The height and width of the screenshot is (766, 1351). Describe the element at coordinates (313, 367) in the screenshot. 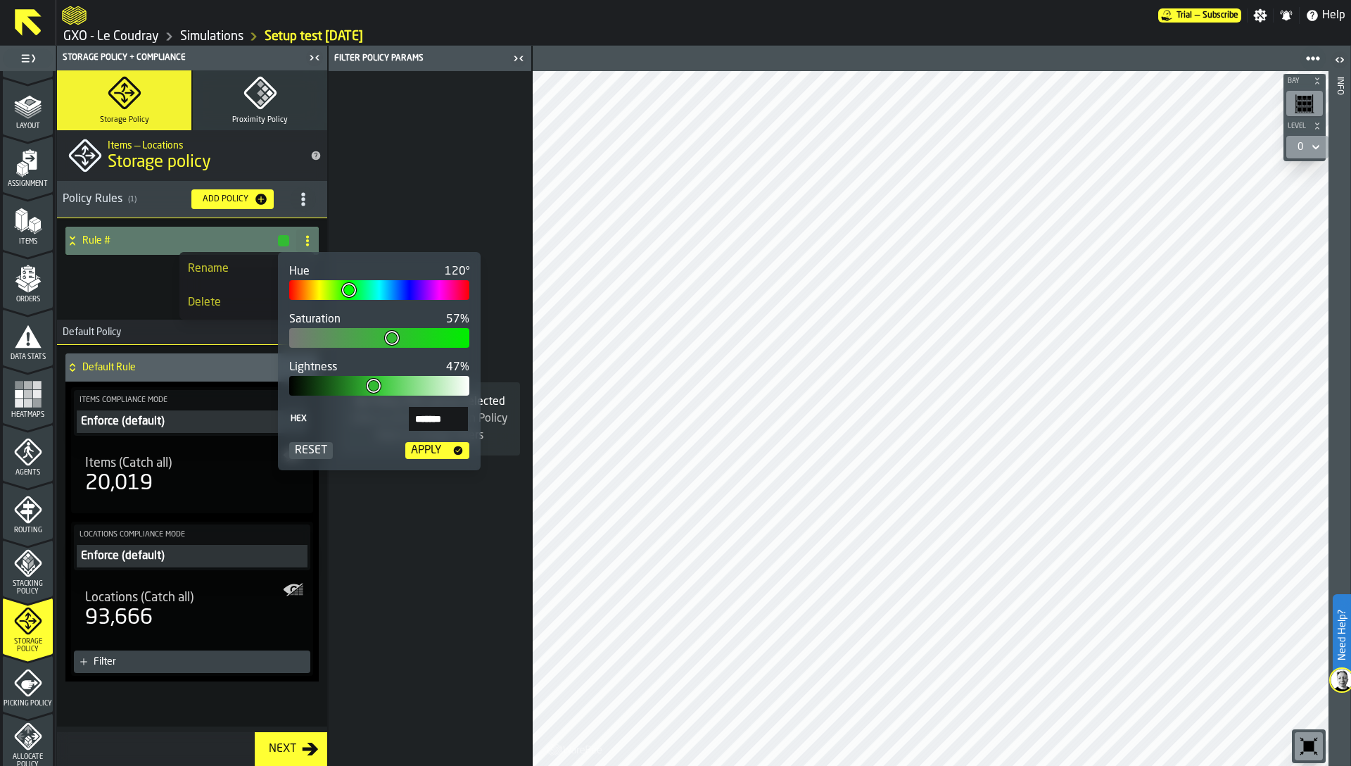

I see `label: Lightness` at that location.